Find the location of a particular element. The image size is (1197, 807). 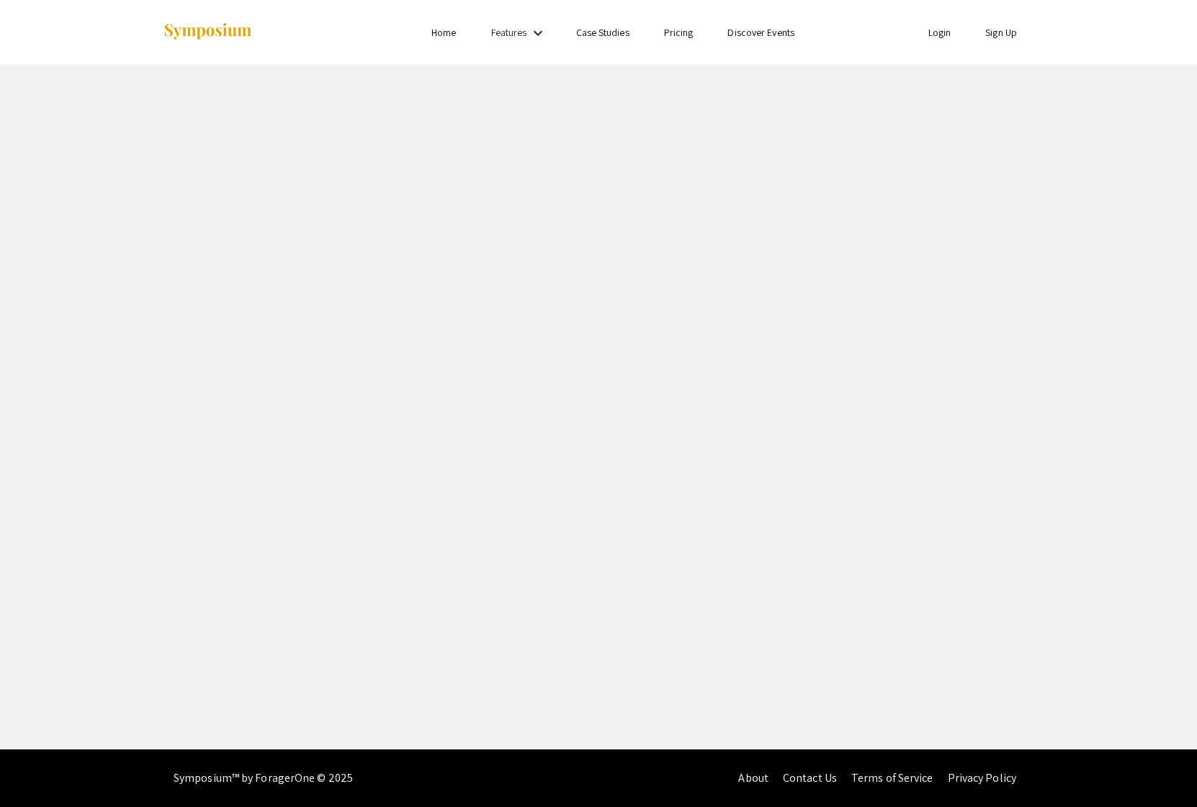

mat-icon: Expand Features list is located at coordinates (538, 33).